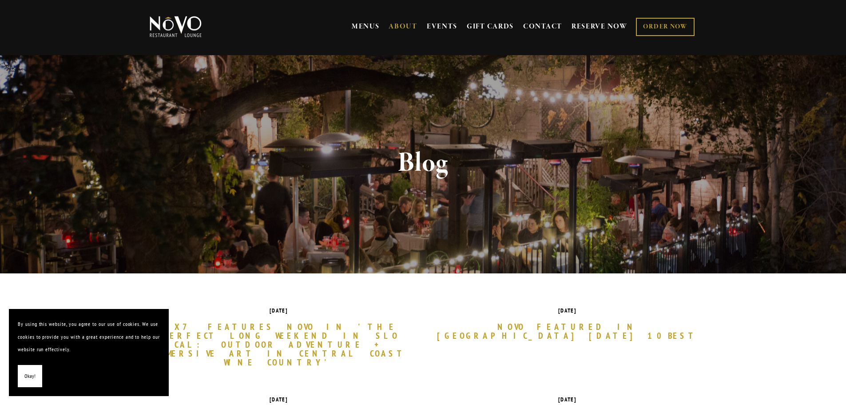 Image resolution: width=846 pixels, height=405 pixels. What do you see at coordinates (366, 27) in the screenshot?
I see `a: MENUS` at bounding box center [366, 27].